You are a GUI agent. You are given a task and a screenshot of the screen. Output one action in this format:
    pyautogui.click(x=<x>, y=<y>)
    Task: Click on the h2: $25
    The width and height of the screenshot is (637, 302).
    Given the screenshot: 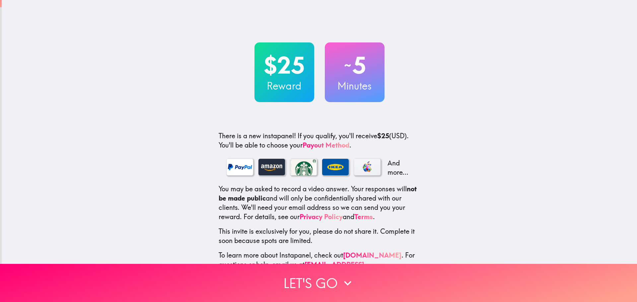 What is the action you would take?
    pyautogui.click(x=284, y=65)
    